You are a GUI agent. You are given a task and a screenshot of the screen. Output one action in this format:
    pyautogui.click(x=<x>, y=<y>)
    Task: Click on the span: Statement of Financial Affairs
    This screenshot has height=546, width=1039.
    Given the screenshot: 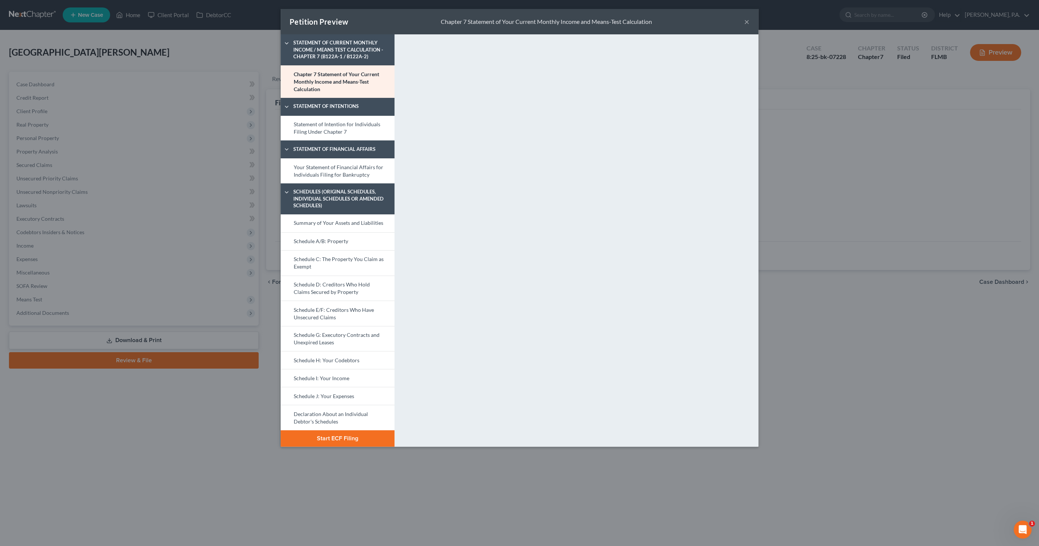 What is the action you would take?
    pyautogui.click(x=342, y=149)
    